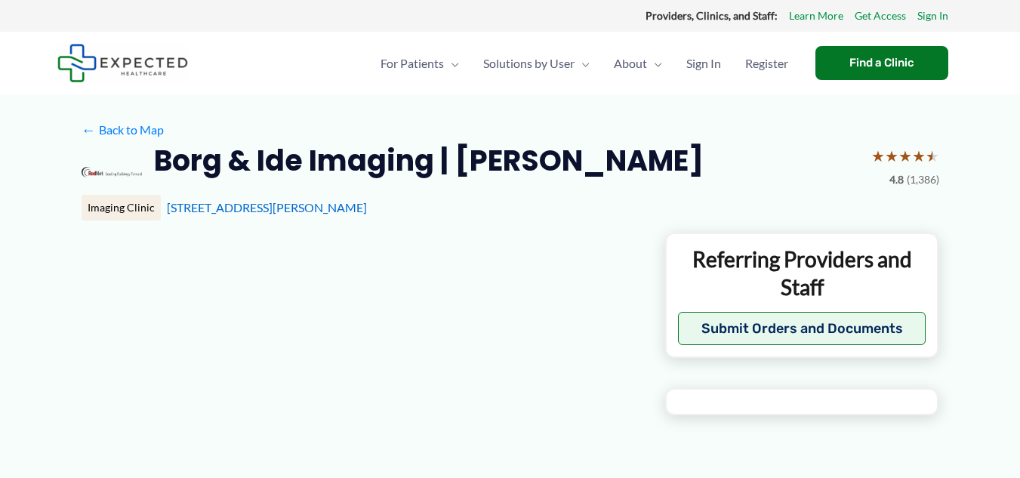 The image size is (1020, 478). I want to click on img: Expected Healthcare Logo - side, dark font, small, so click(122, 63).